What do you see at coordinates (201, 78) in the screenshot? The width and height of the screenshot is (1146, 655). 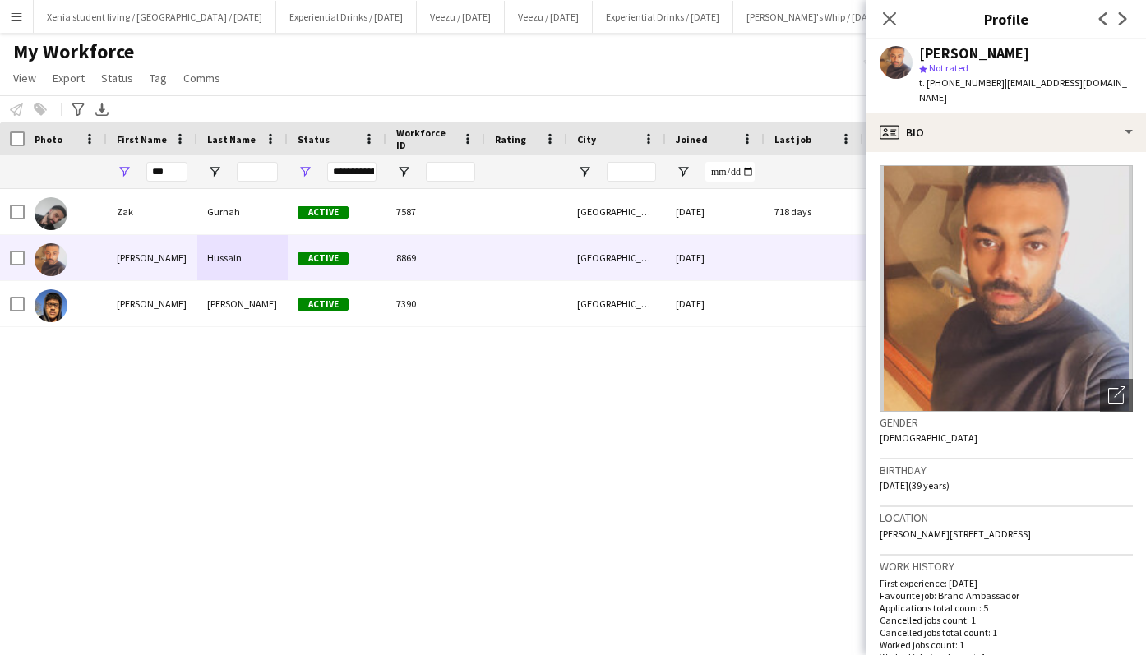 I see `a: Comms` at bounding box center [201, 78].